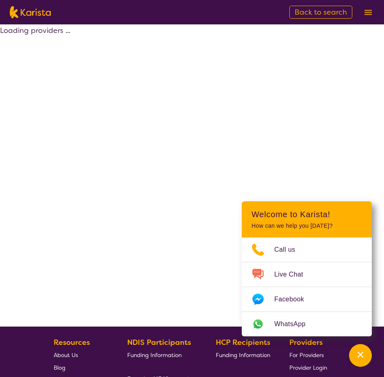 The height and width of the screenshot is (377, 384). What do you see at coordinates (307, 269) in the screenshot?
I see `div: Channel Menu` at bounding box center [307, 269].